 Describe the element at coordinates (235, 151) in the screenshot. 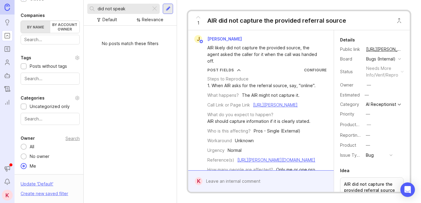

I see `div: Normal` at that location.